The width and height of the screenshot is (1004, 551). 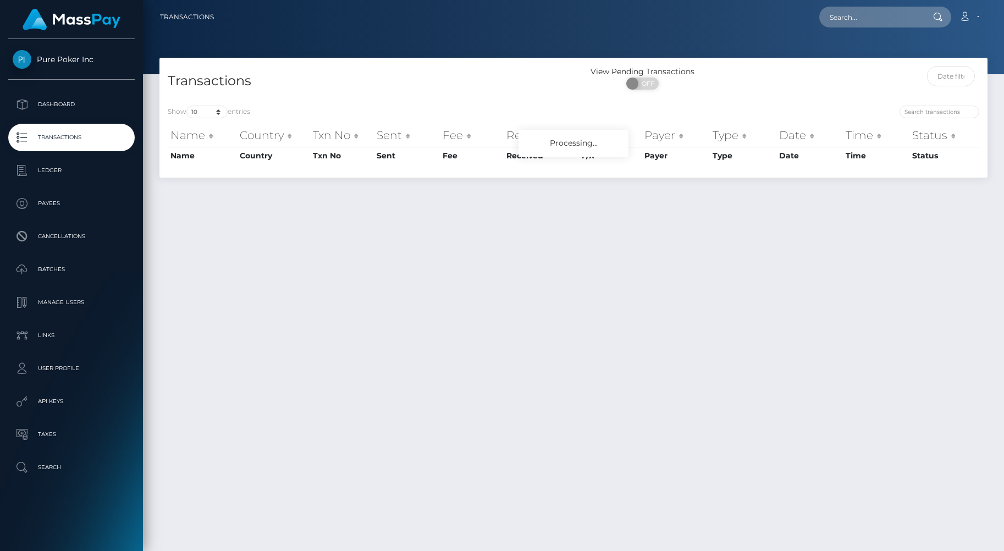 What do you see at coordinates (71, 137) in the screenshot?
I see `p: Transactions` at bounding box center [71, 137].